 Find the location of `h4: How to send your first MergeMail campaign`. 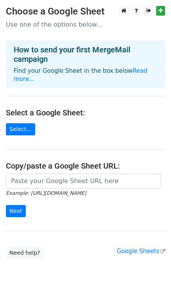

h4: How to send your first MergeMail campaign is located at coordinates (85, 54).